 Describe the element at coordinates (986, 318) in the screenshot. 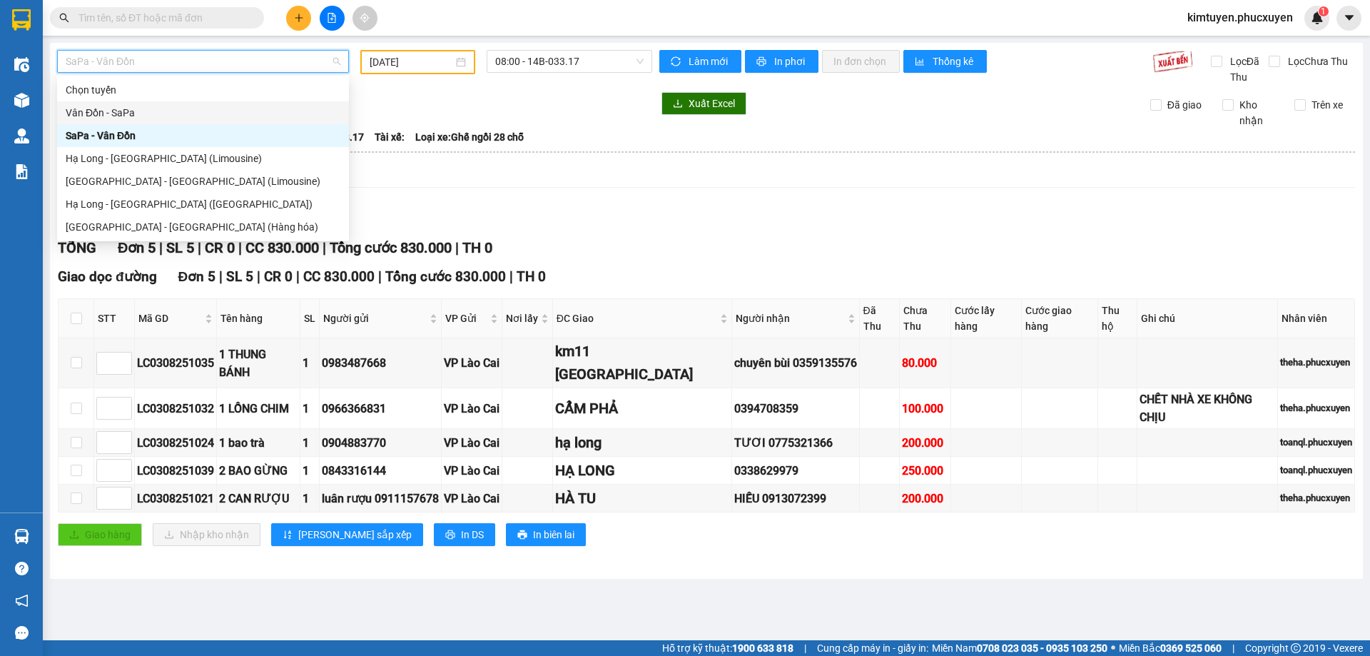

I see `th: Cước lấy hàng` at that location.